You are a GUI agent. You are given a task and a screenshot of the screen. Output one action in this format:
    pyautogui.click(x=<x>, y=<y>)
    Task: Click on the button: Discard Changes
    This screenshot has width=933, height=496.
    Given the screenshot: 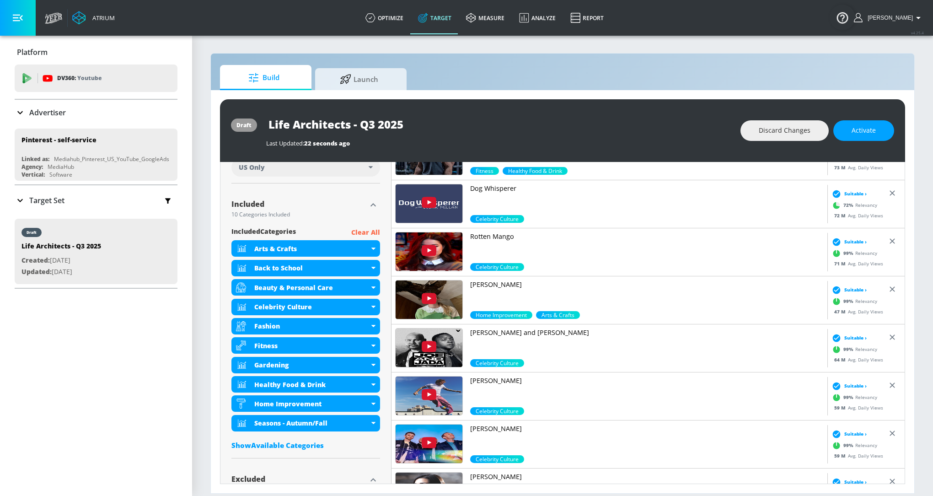 What is the action you would take?
    pyautogui.click(x=784, y=130)
    